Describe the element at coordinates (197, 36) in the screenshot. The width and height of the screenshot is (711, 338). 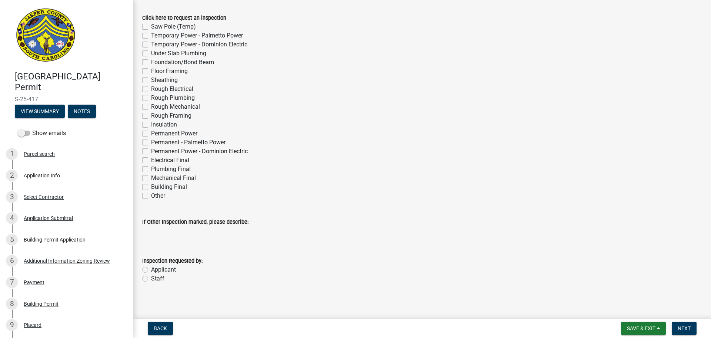
I see `label: Temporary Power - Palmetto Power` at that location.